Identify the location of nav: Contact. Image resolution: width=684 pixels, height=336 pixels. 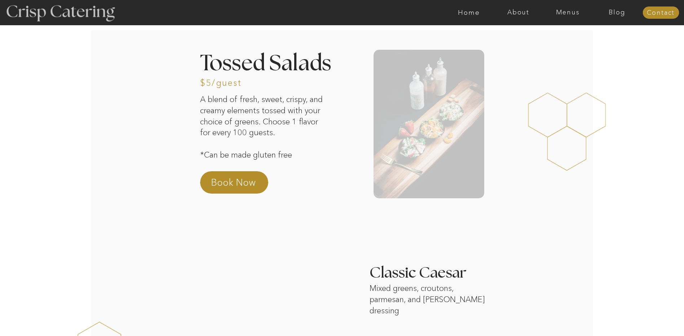
(661, 13).